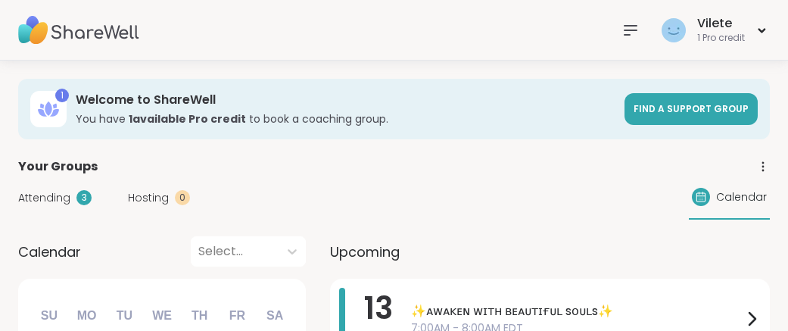  What do you see at coordinates (148, 198) in the screenshot?
I see `span: Hosting` at bounding box center [148, 198].